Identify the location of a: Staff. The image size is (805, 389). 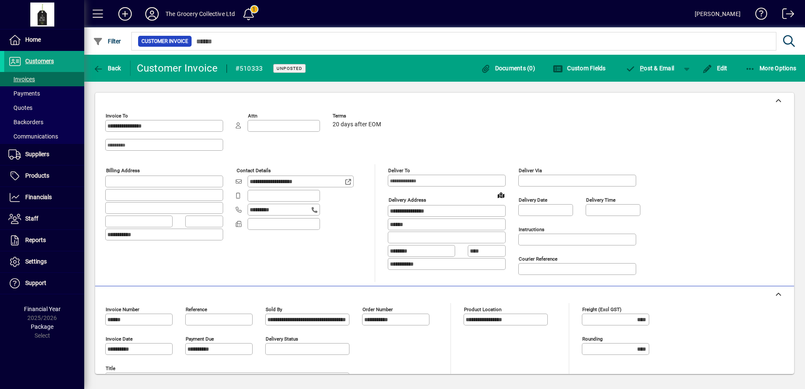
(44, 219).